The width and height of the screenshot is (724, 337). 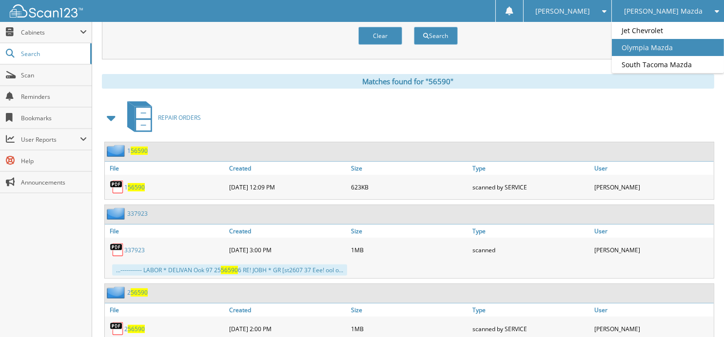 What do you see at coordinates (179, 118) in the screenshot?
I see `span: REPAIR ORDERS` at bounding box center [179, 118].